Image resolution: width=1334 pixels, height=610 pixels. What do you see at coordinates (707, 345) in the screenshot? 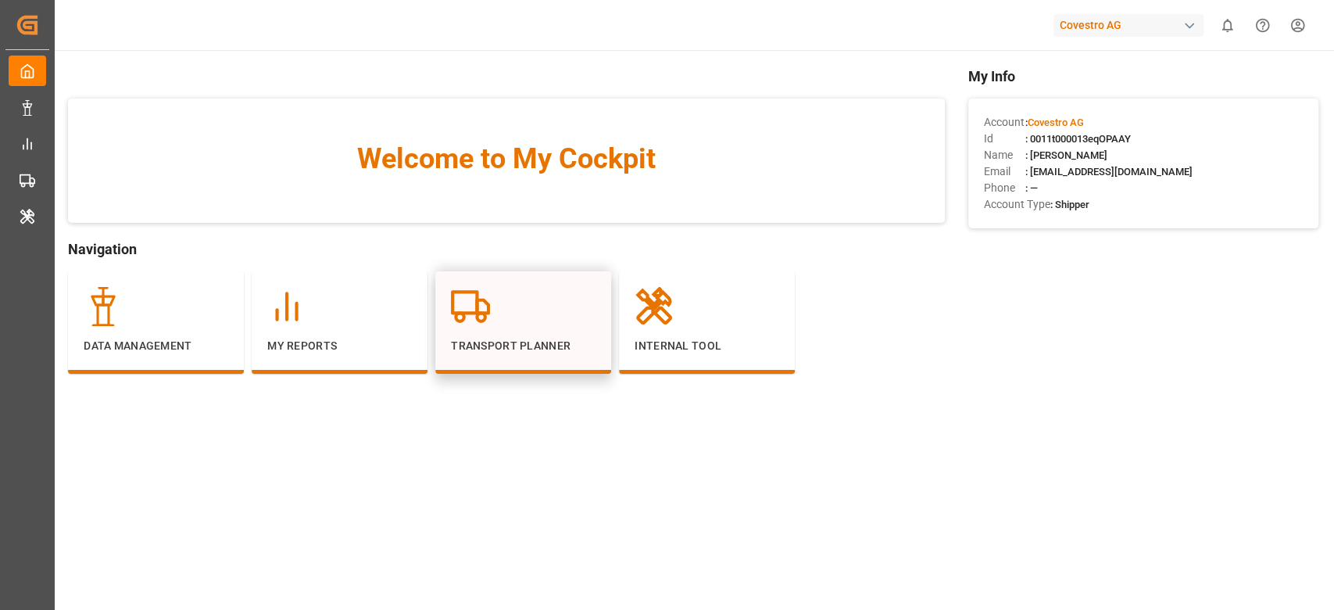
I see `p: Internal Tool` at bounding box center [707, 345].